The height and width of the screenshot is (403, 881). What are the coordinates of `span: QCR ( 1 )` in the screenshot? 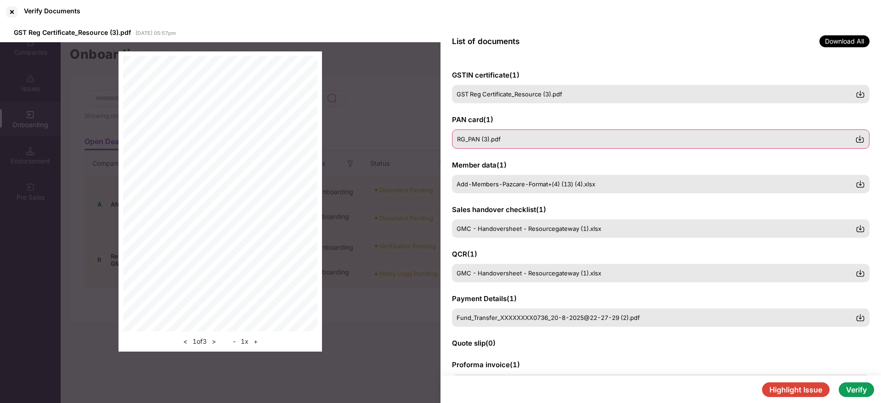 It's located at (464, 254).